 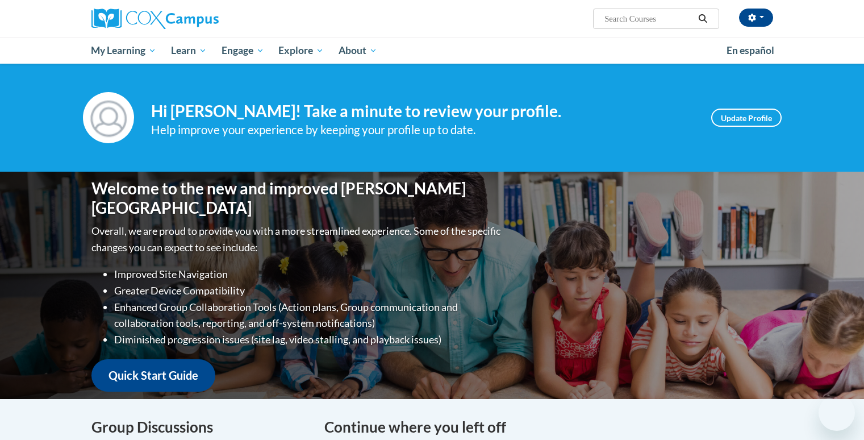 I want to click on li: Improved Site Navigation, so click(x=308, y=274).